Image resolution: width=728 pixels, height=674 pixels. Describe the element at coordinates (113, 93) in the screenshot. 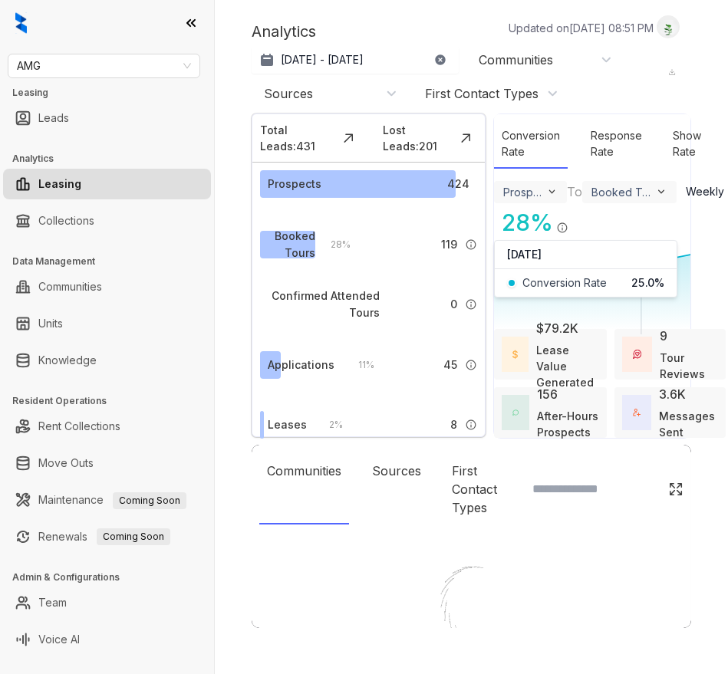

I see `h3: Leasing` at that location.